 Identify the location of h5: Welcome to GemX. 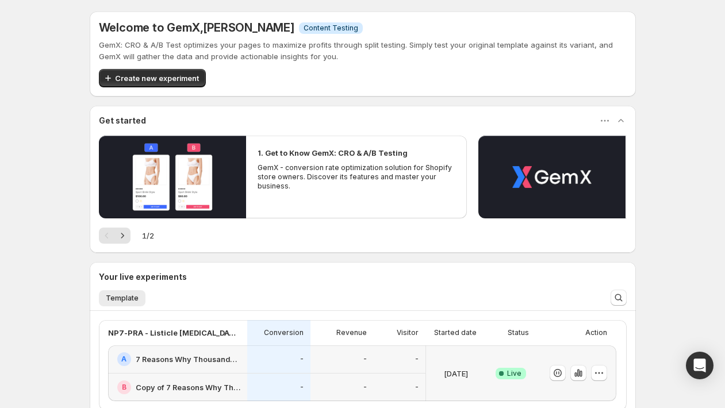
(197, 28).